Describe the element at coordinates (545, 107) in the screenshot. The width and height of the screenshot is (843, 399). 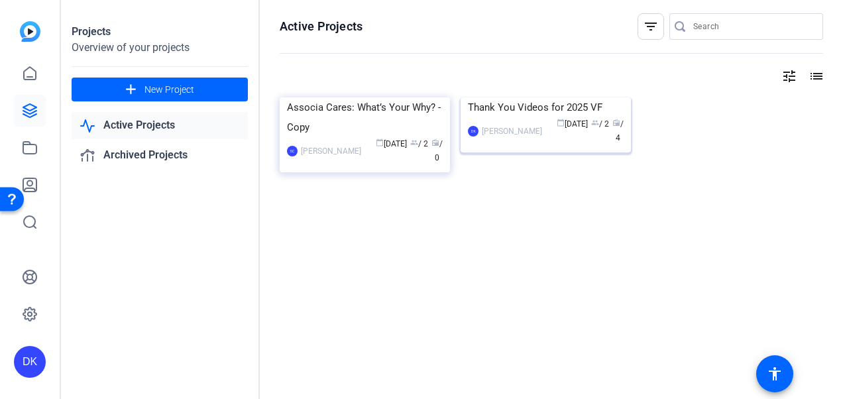
I see `div: Thank You Videos for 2025 VF` at that location.